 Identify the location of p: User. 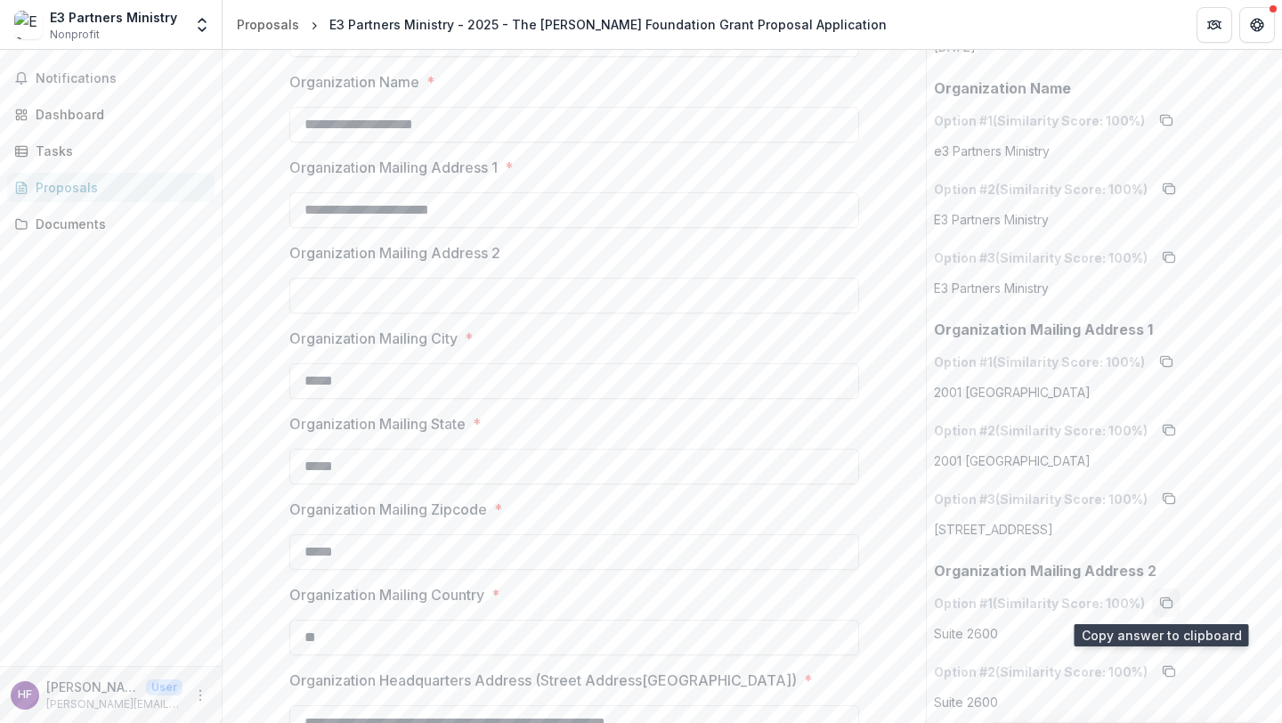
(164, 687).